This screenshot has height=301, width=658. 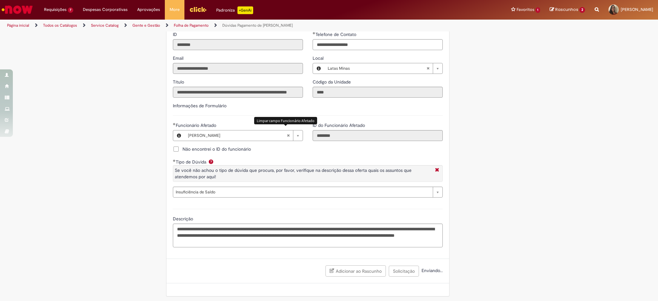 I want to click on span: 7, so click(x=70, y=10).